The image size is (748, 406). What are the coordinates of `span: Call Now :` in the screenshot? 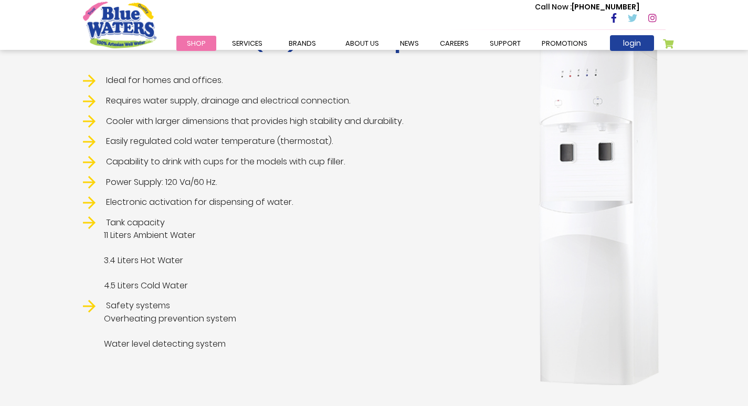 It's located at (553, 7).